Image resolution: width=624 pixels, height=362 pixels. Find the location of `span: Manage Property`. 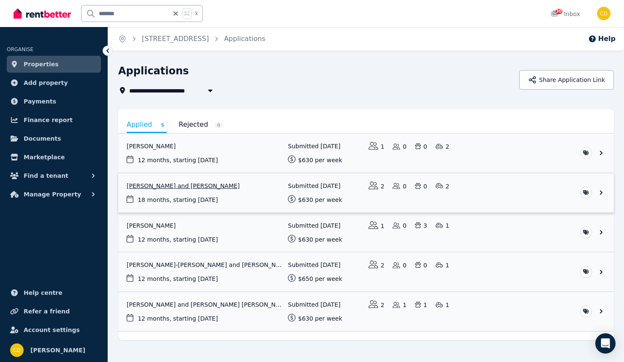

span: Manage Property is located at coordinates (52, 194).